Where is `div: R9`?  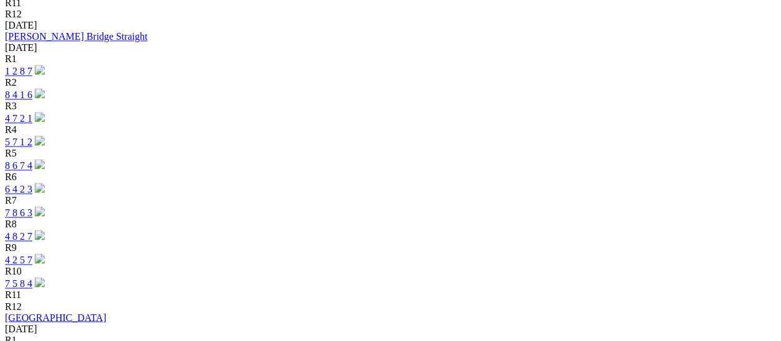 div: R9 is located at coordinates (390, 248).